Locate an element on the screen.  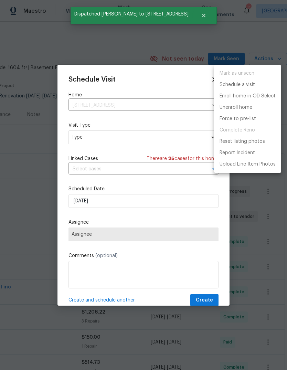
p: Reset listing photos is located at coordinates (243, 142).